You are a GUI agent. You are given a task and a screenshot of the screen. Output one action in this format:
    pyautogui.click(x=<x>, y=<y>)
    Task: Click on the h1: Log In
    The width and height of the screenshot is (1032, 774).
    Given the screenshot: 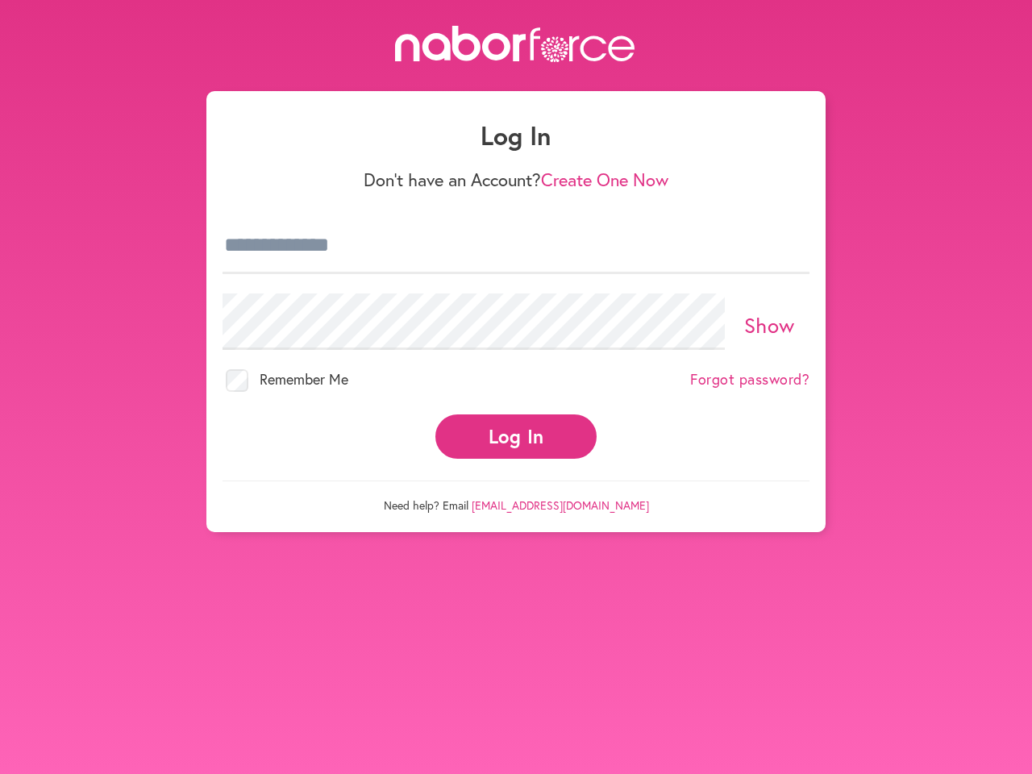 What is the action you would take?
    pyautogui.click(x=516, y=135)
    